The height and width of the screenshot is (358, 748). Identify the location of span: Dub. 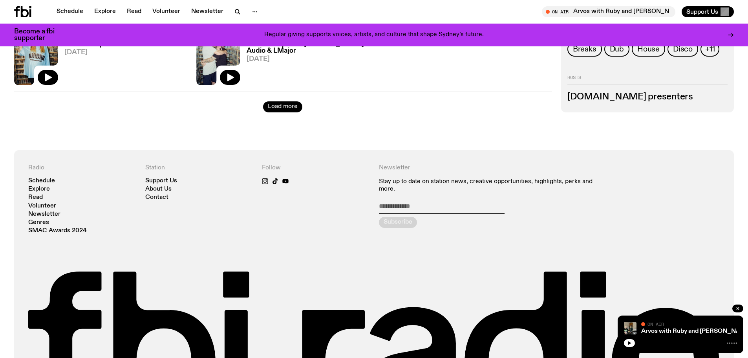
(617, 49).